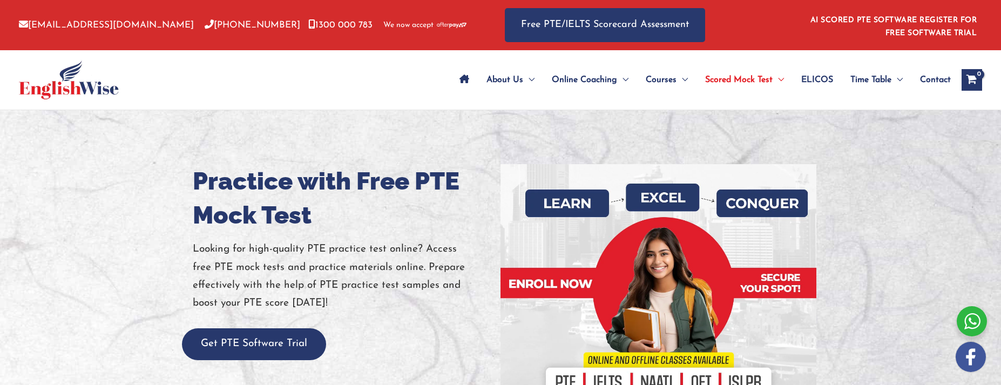  I want to click on a: AI SCORED PTE SOFTWARE REGISTER FOR FREE SOFTWARE TRIAL, so click(894, 26).